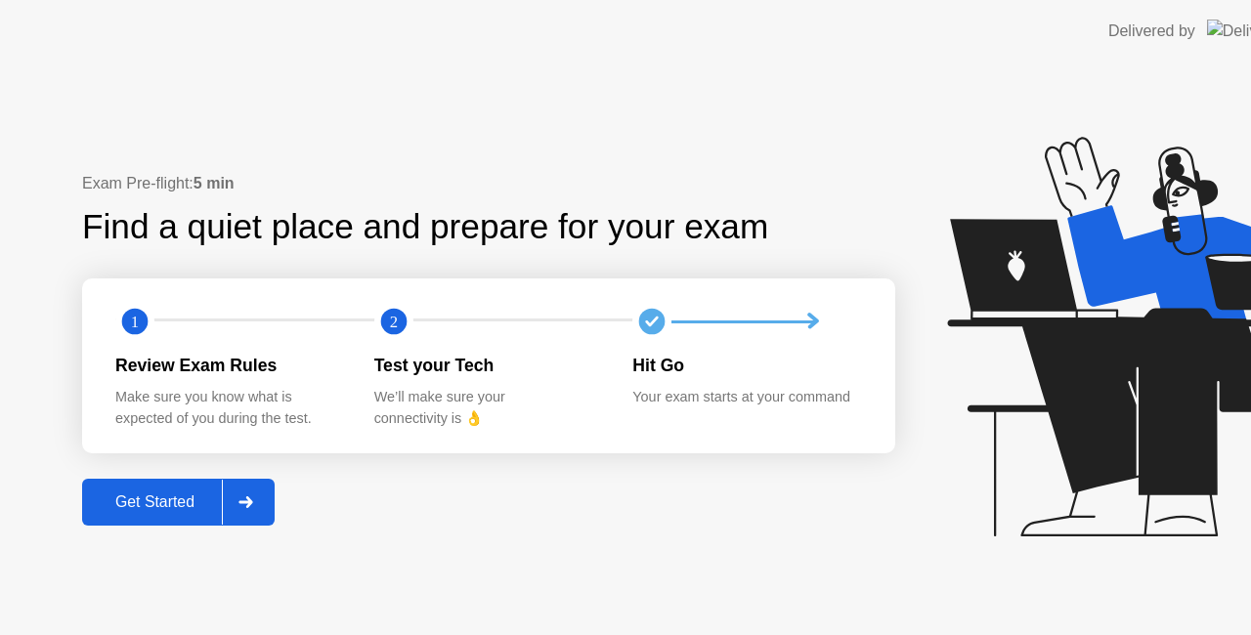 The image size is (1251, 635). Describe the element at coordinates (488, 407) in the screenshot. I see `div: We’ll make sure your connectivity is 👌` at that location.